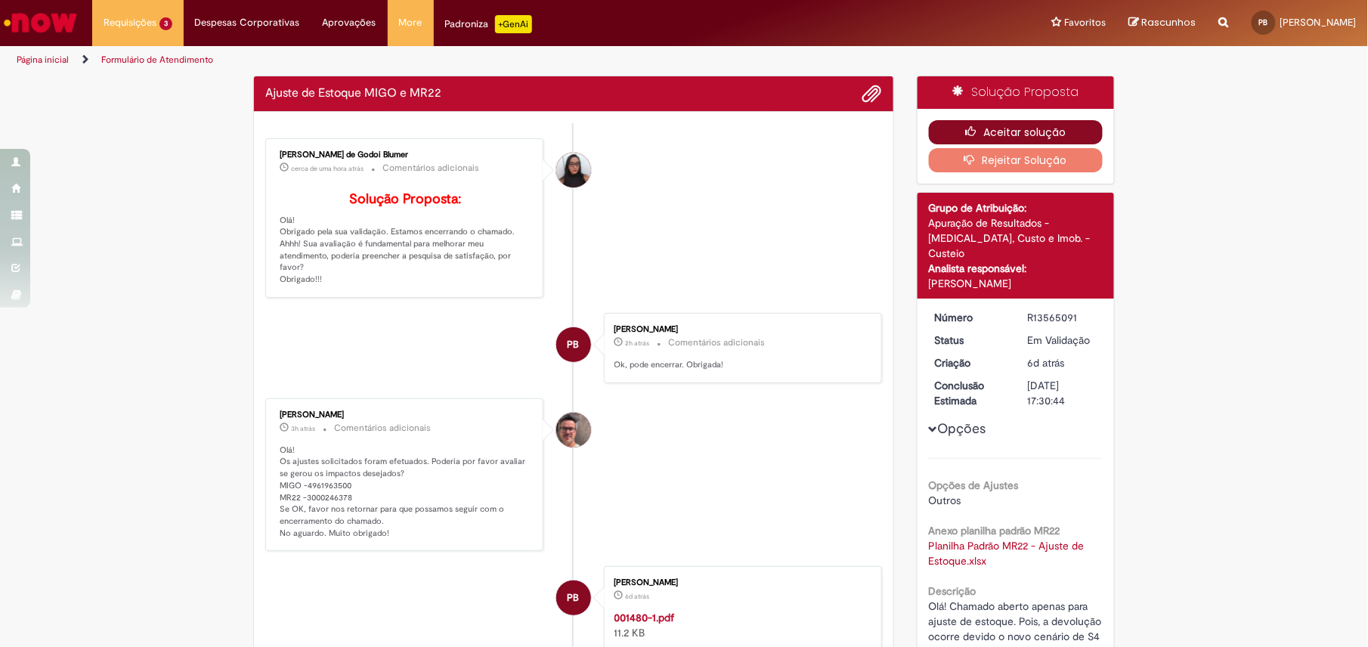 The height and width of the screenshot is (647, 1368). I want to click on img: ServiceNow, so click(40, 23).